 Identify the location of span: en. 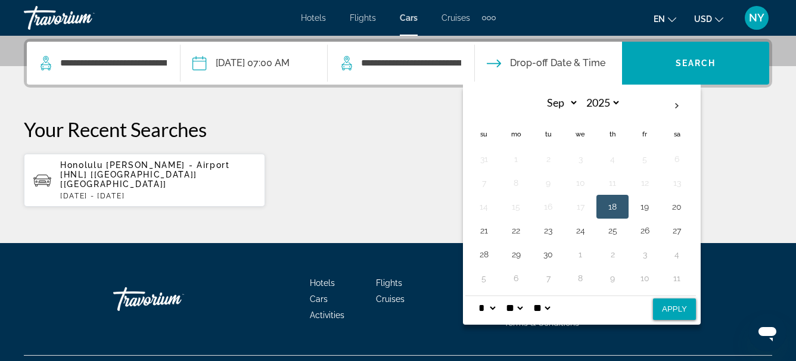
(659, 19).